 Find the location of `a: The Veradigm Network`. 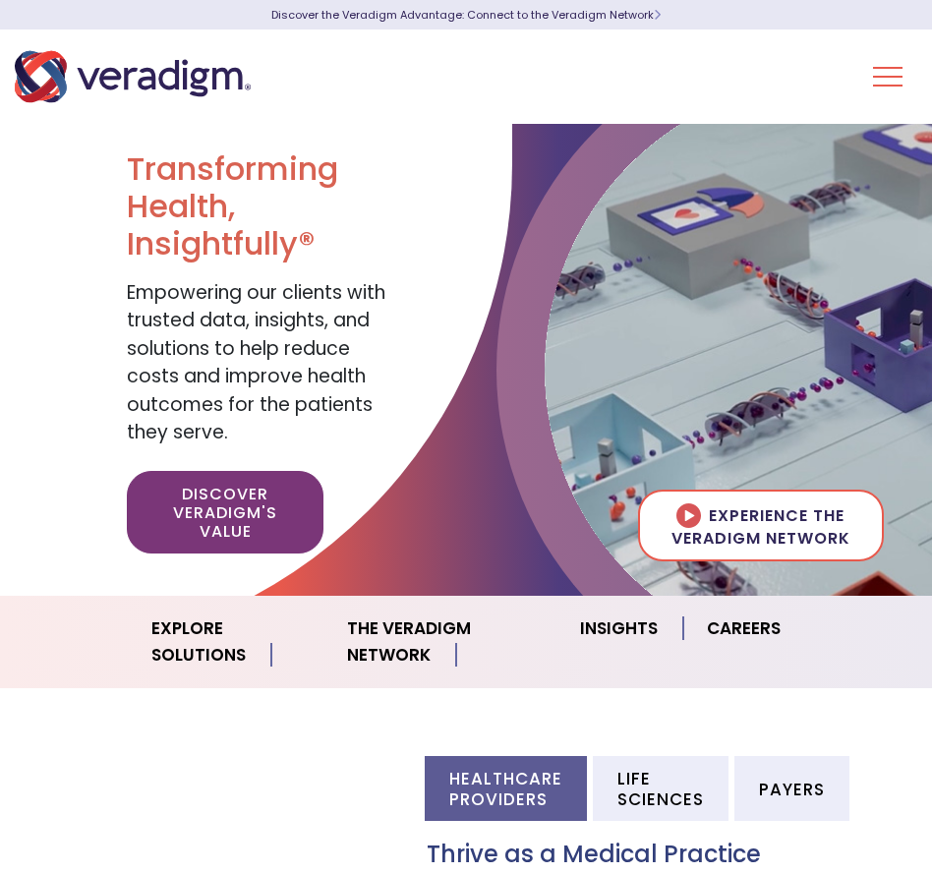

a: The Veradigm Network is located at coordinates (439, 642).